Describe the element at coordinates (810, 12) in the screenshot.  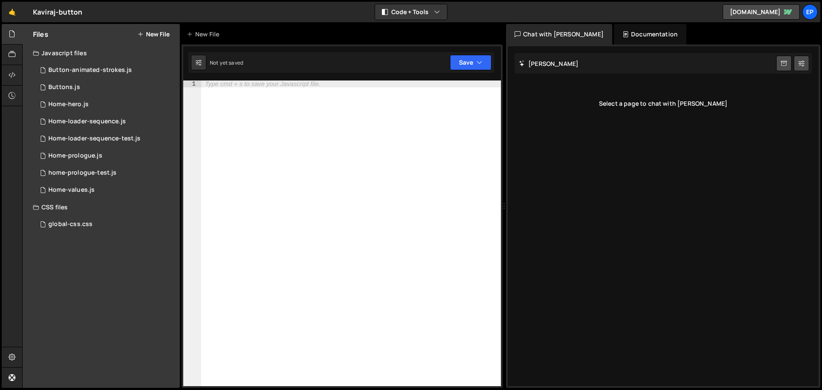
I see `a: Ep` at that location.